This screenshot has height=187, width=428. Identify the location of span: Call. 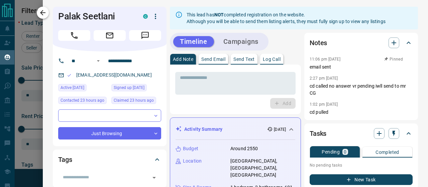
(74, 35).